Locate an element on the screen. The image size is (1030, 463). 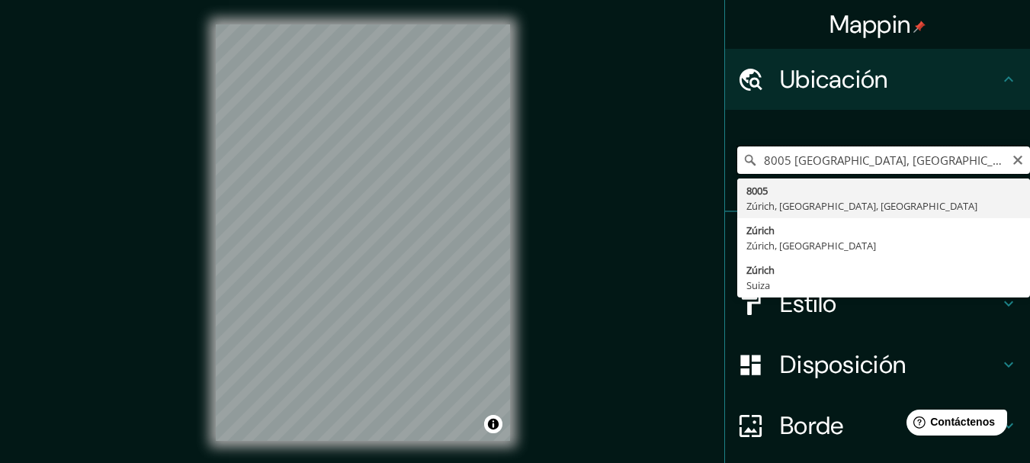
div: Borde is located at coordinates (877, 425).